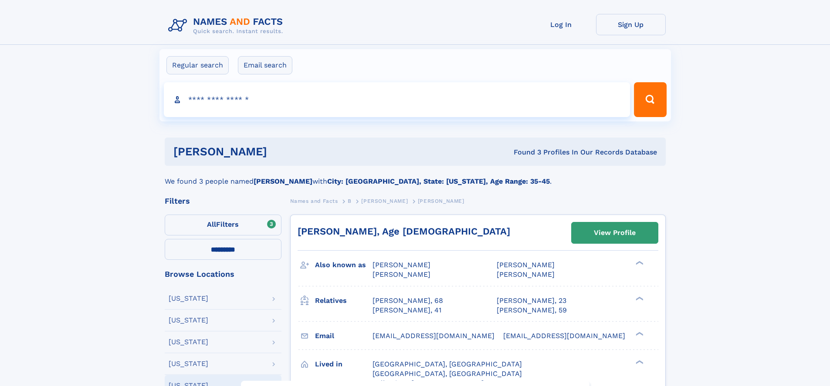 The image size is (830, 386). Describe the element at coordinates (615, 233) in the screenshot. I see `div: View Profile` at that location.